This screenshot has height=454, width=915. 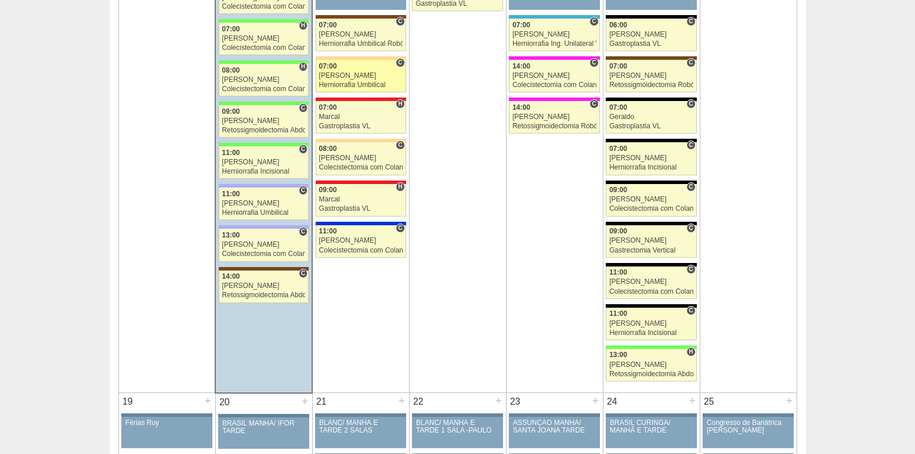 I want to click on div: Herniorrafia Umbilical, so click(x=361, y=85).